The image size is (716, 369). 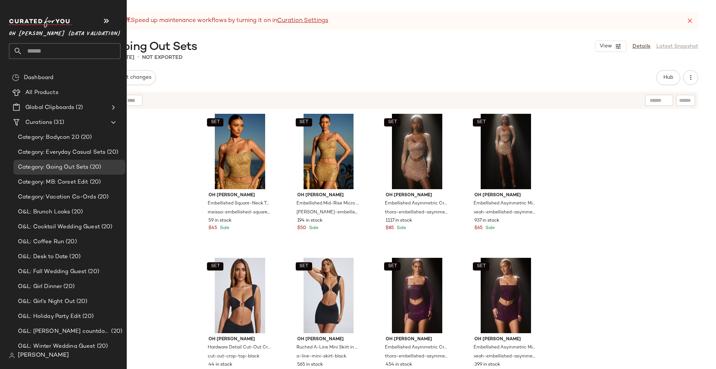 What do you see at coordinates (38, 78) in the screenshot?
I see `span: Dashboard` at bounding box center [38, 78].